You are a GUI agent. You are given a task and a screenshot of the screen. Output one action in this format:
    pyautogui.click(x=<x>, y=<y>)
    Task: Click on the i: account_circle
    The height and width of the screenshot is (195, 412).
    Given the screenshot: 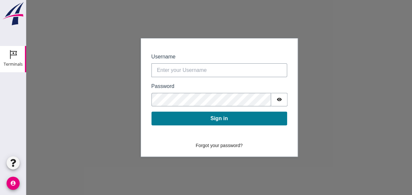 What is the action you would take?
    pyautogui.click(x=13, y=183)
    